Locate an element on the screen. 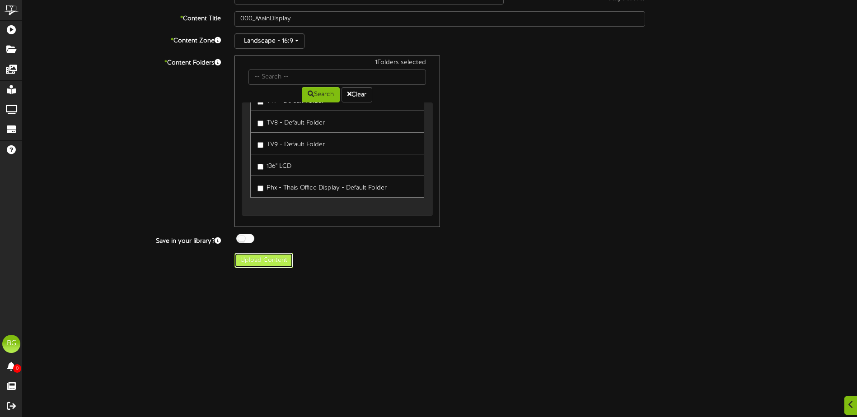 This screenshot has width=857, height=417. button: Clear is located at coordinates (357, 95).